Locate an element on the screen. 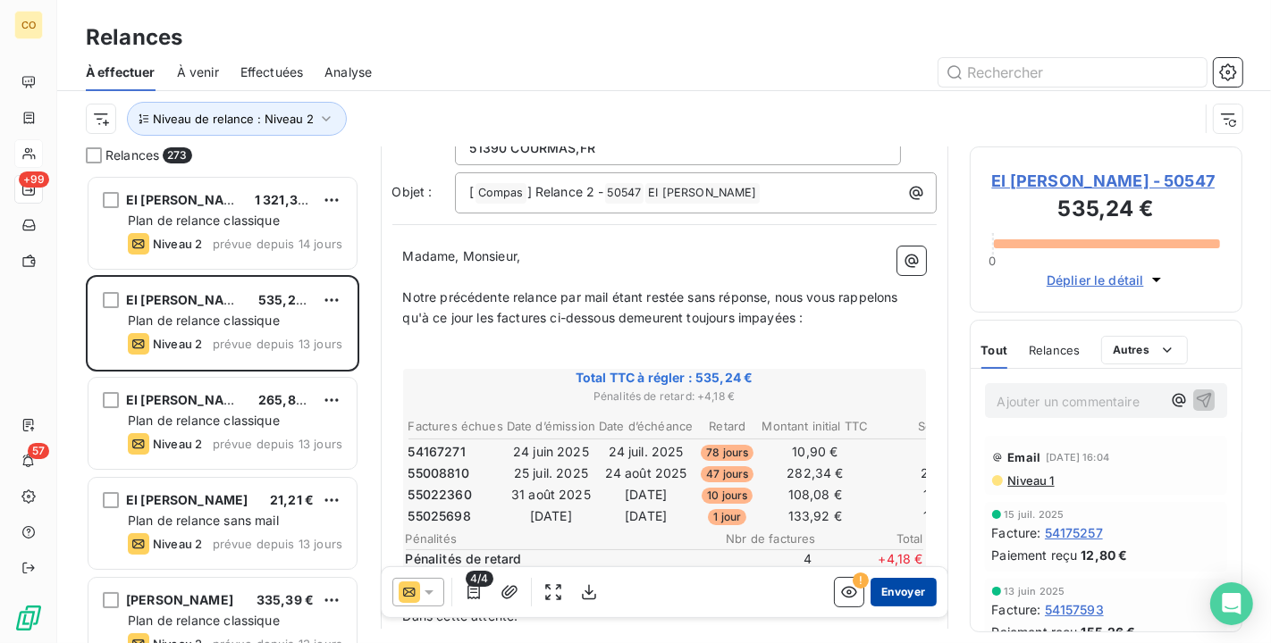 This screenshot has height=643, width=1271. td: 24 août 2025 is located at coordinates (645, 474).